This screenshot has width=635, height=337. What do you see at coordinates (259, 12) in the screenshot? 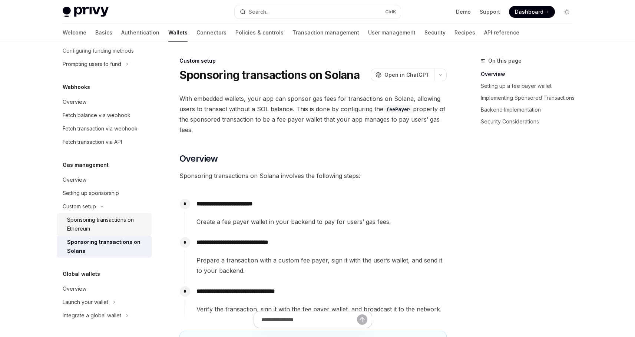
I see `div: Search...` at bounding box center [259, 12].